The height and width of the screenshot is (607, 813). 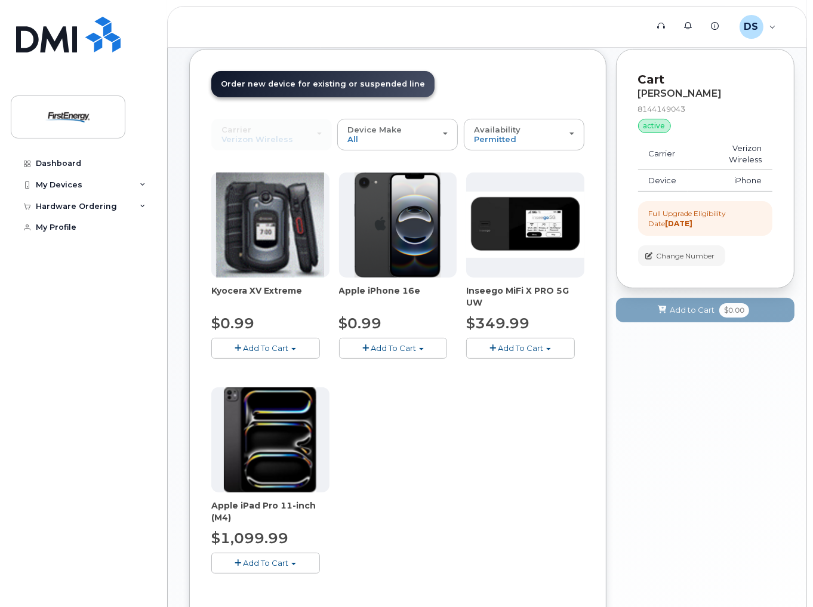 I want to click on div: Apple iPad Pro 11-inch (M4), so click(x=270, y=512).